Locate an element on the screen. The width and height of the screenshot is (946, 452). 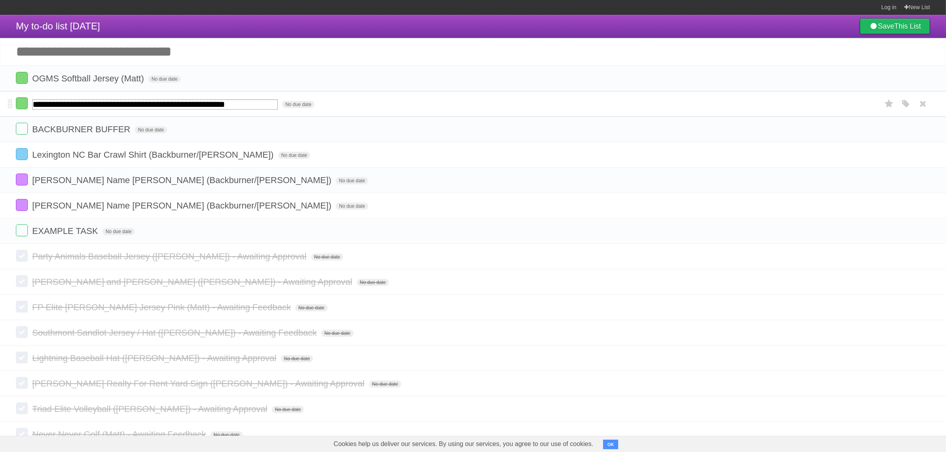
b: This List is located at coordinates (907, 26).